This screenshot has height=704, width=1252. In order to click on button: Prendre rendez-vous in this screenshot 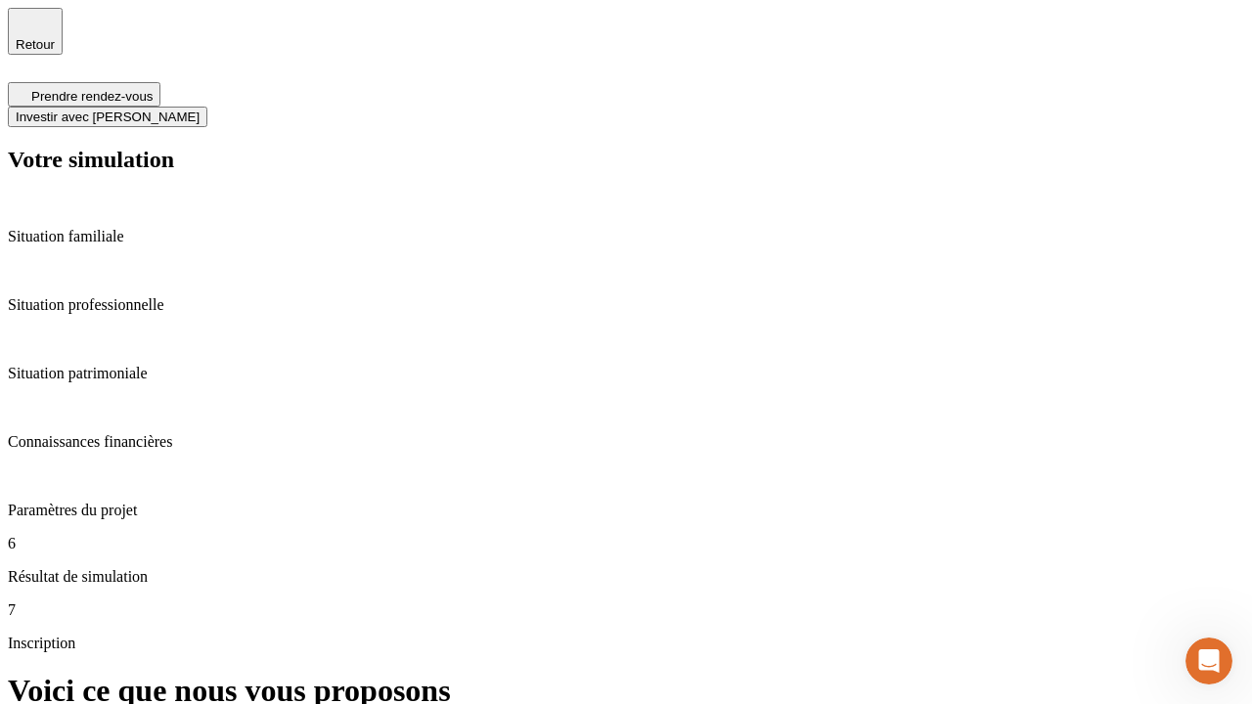, I will do `click(84, 94)`.